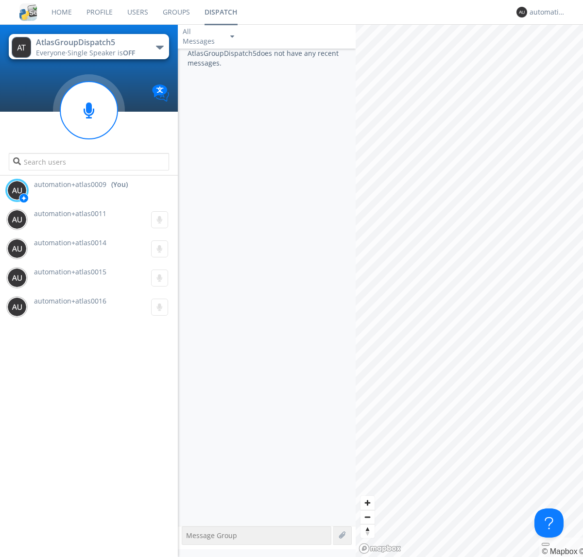 The width and height of the screenshot is (583, 557). What do you see at coordinates (367, 503) in the screenshot?
I see `button: Zoom in` at bounding box center [367, 503].